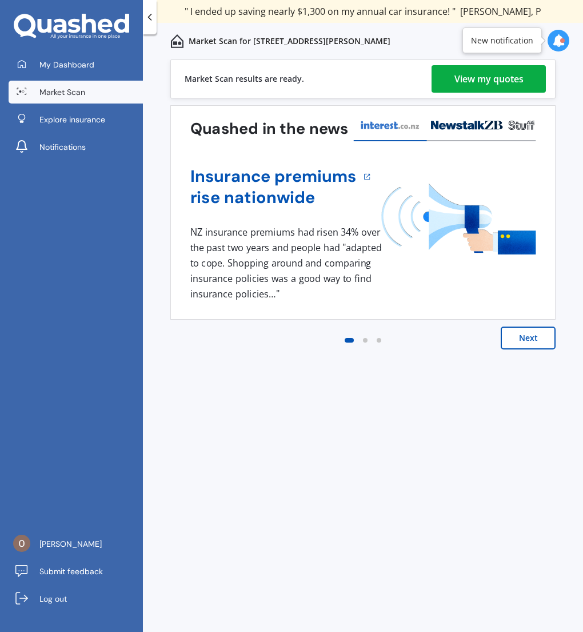 The width and height of the screenshot is (583, 632). I want to click on span: Explore insurance, so click(72, 120).